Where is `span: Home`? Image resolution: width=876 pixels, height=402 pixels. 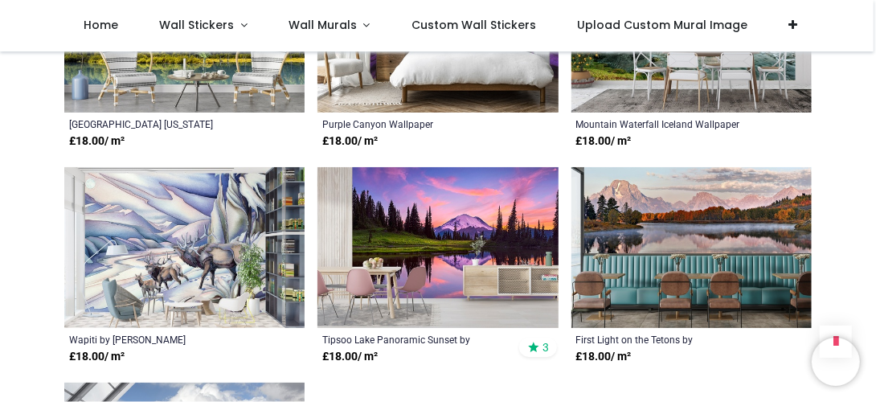 span: Home is located at coordinates (100, 25).